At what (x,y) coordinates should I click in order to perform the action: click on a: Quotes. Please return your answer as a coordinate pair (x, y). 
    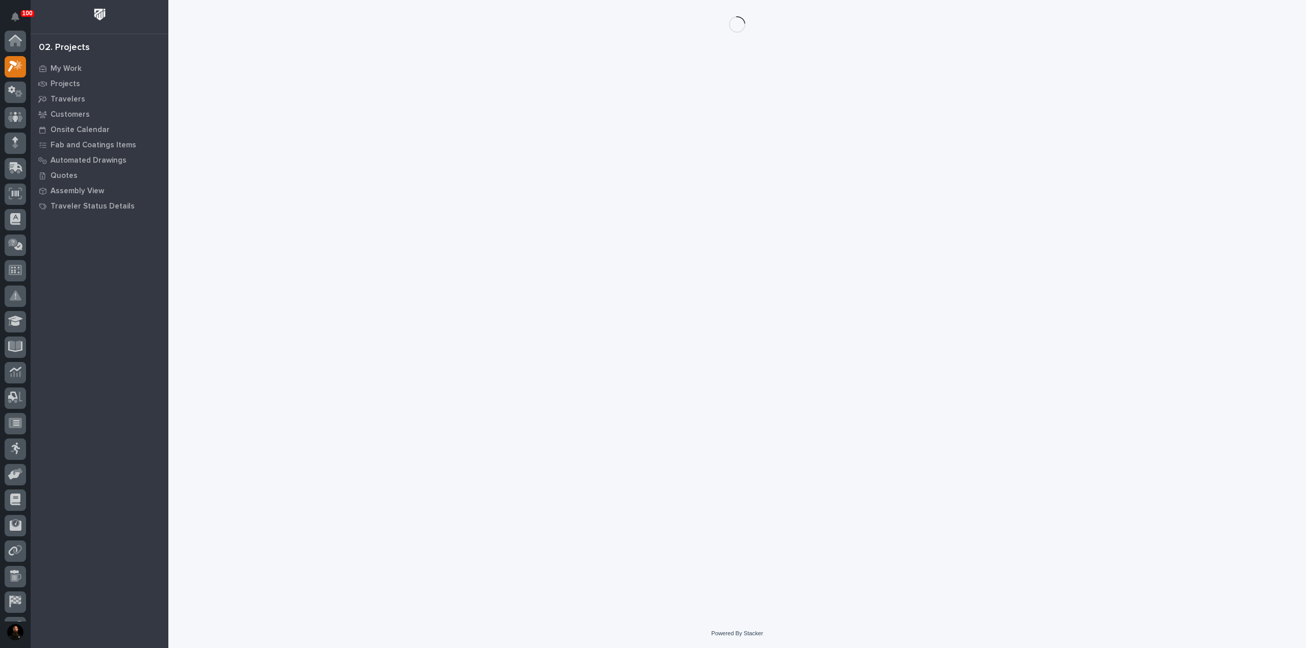
    Looking at the image, I should click on (99, 176).